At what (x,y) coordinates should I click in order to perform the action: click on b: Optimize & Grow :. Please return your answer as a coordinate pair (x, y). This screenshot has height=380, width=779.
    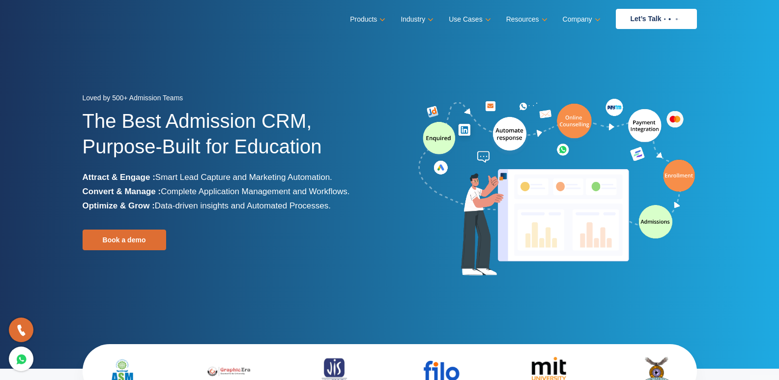
    Looking at the image, I should click on (118, 205).